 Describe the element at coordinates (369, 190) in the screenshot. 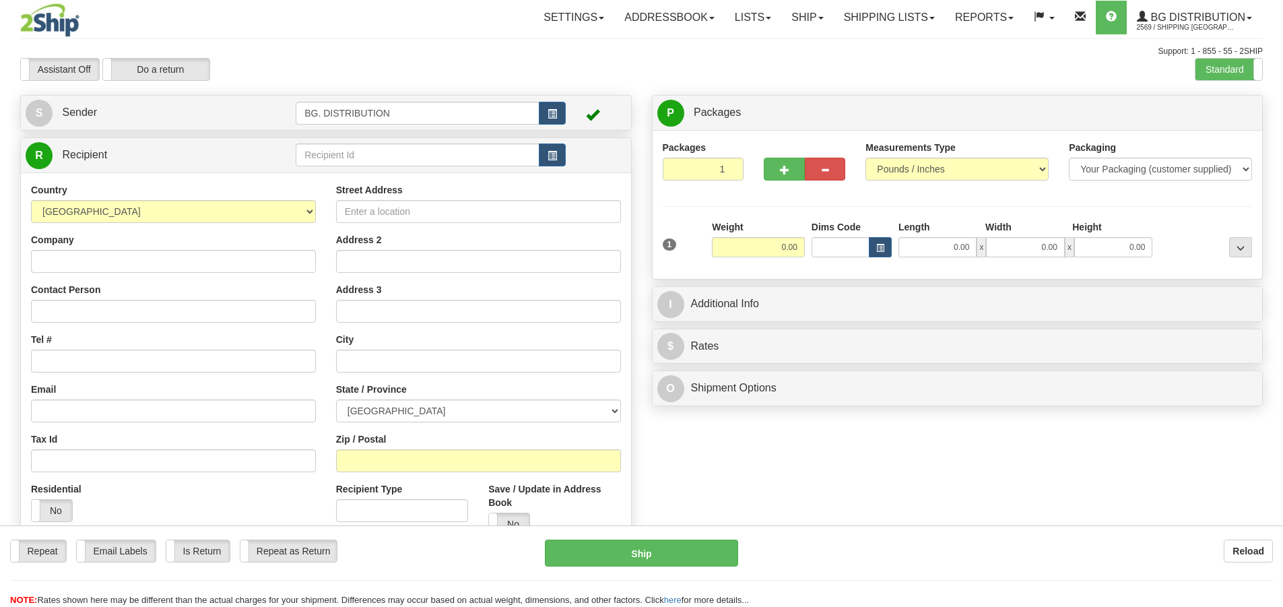

I see `label: Street Address` at that location.